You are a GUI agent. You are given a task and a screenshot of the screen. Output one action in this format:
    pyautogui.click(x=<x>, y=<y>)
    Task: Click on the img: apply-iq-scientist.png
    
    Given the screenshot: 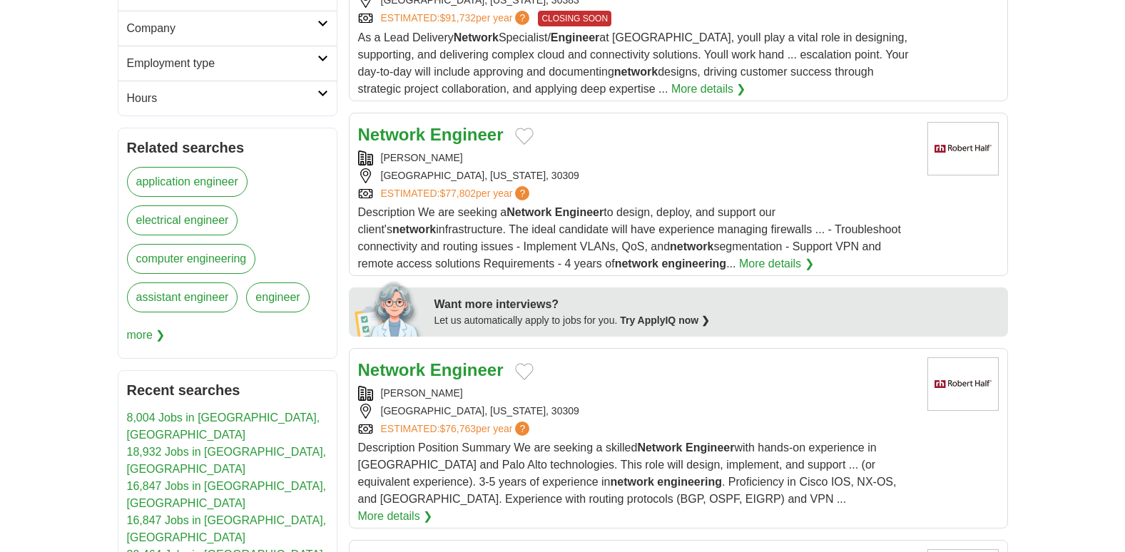 What is the action you would take?
    pyautogui.click(x=389, y=308)
    